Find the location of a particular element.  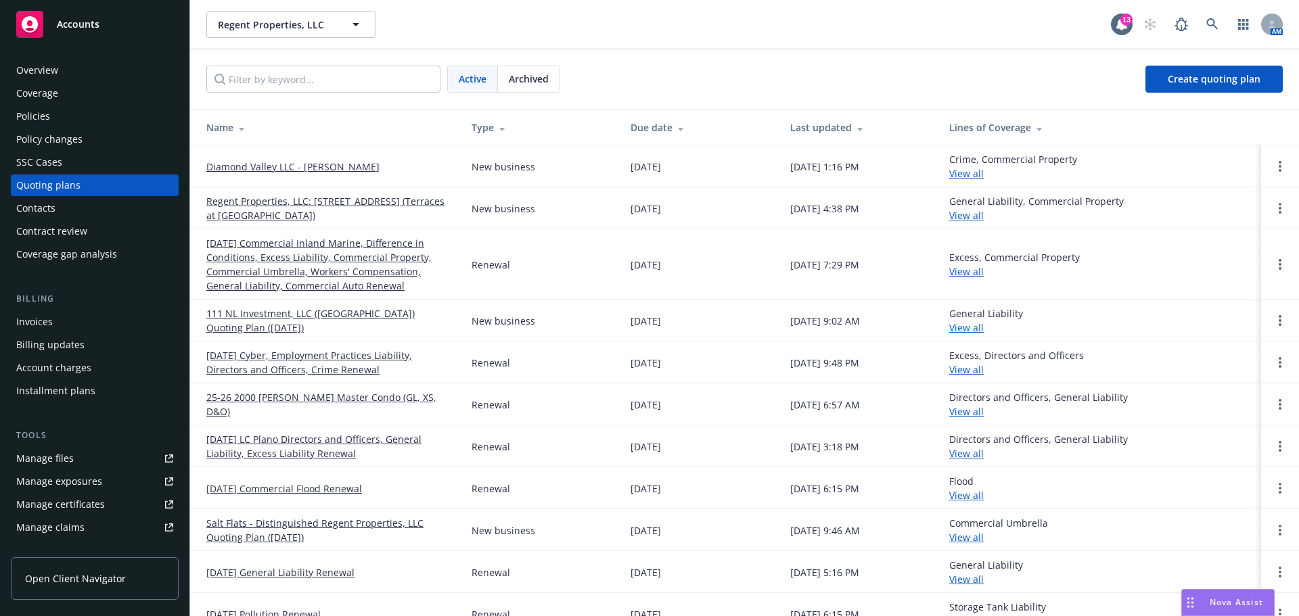

div: Overview is located at coordinates (37, 70).